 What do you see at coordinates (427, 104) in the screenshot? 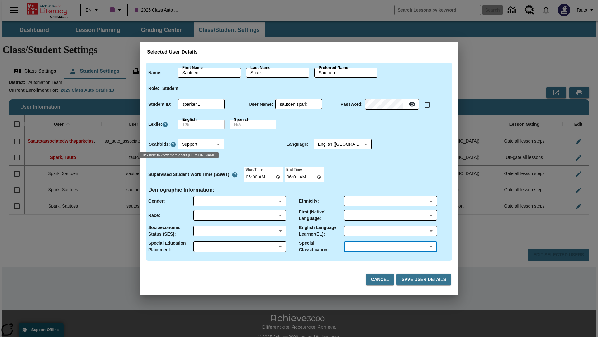
I see `button: Copy text to clipboard` at bounding box center [427, 104].